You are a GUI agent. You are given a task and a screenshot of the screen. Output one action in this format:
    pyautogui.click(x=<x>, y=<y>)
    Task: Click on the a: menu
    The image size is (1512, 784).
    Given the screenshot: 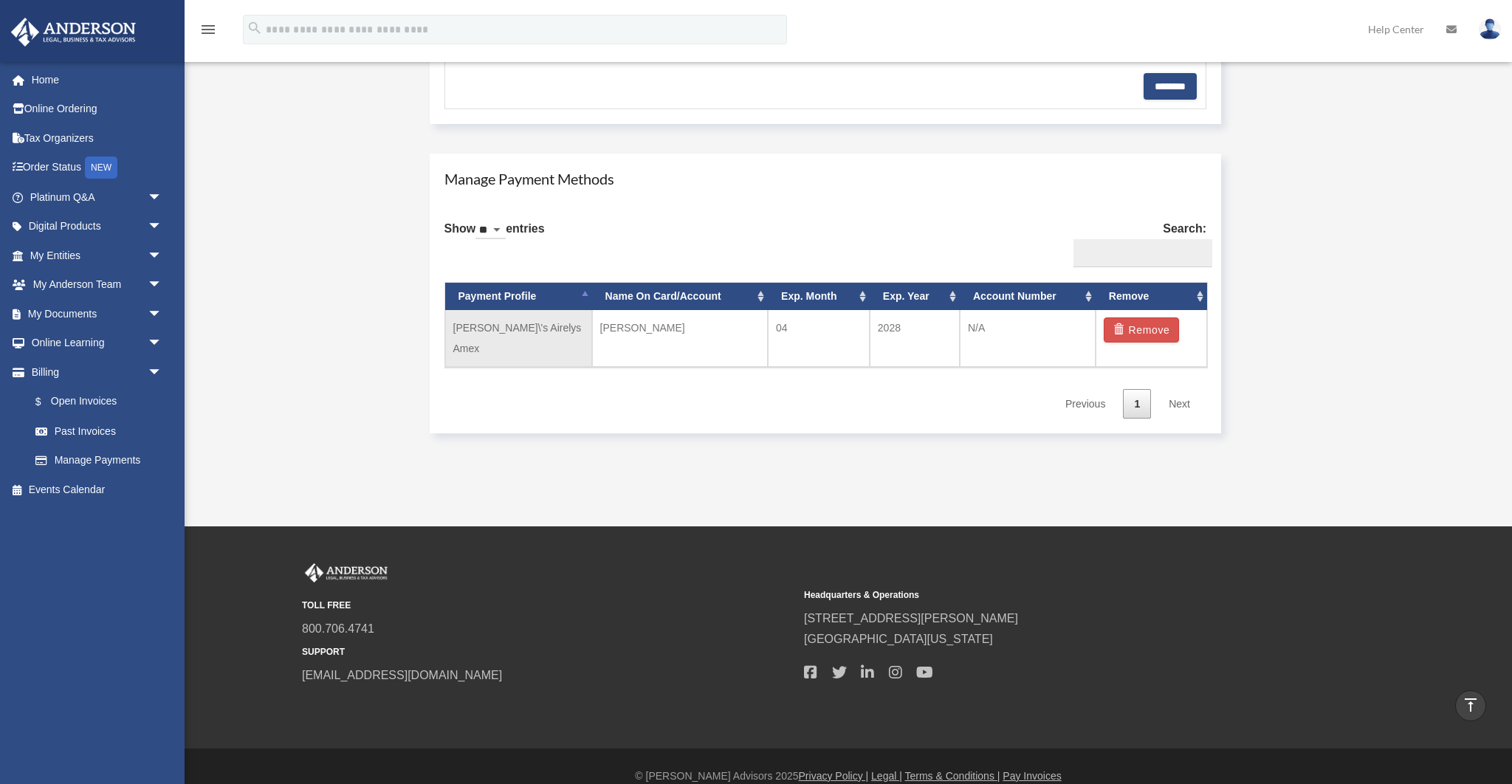 What is the action you would take?
    pyautogui.click(x=208, y=32)
    